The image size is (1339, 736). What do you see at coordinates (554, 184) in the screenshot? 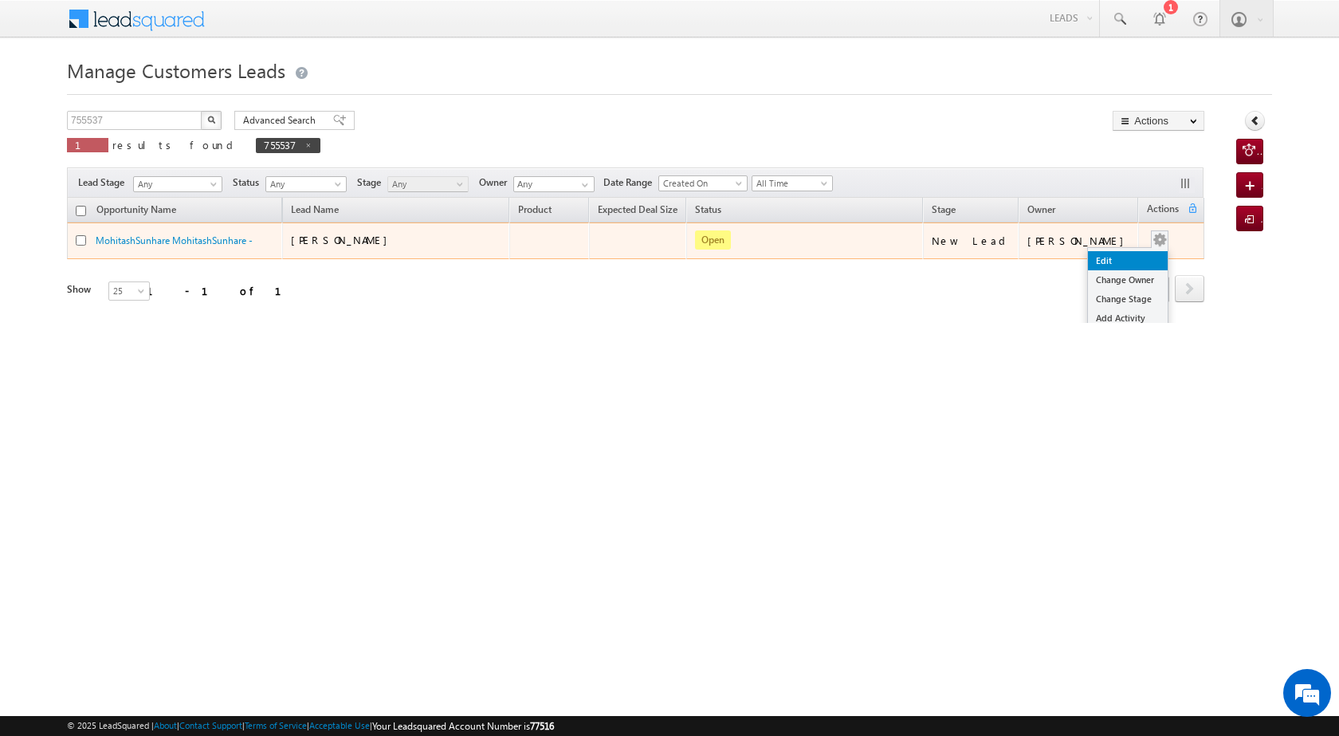
I see `input: Type to Search` at bounding box center [554, 184].